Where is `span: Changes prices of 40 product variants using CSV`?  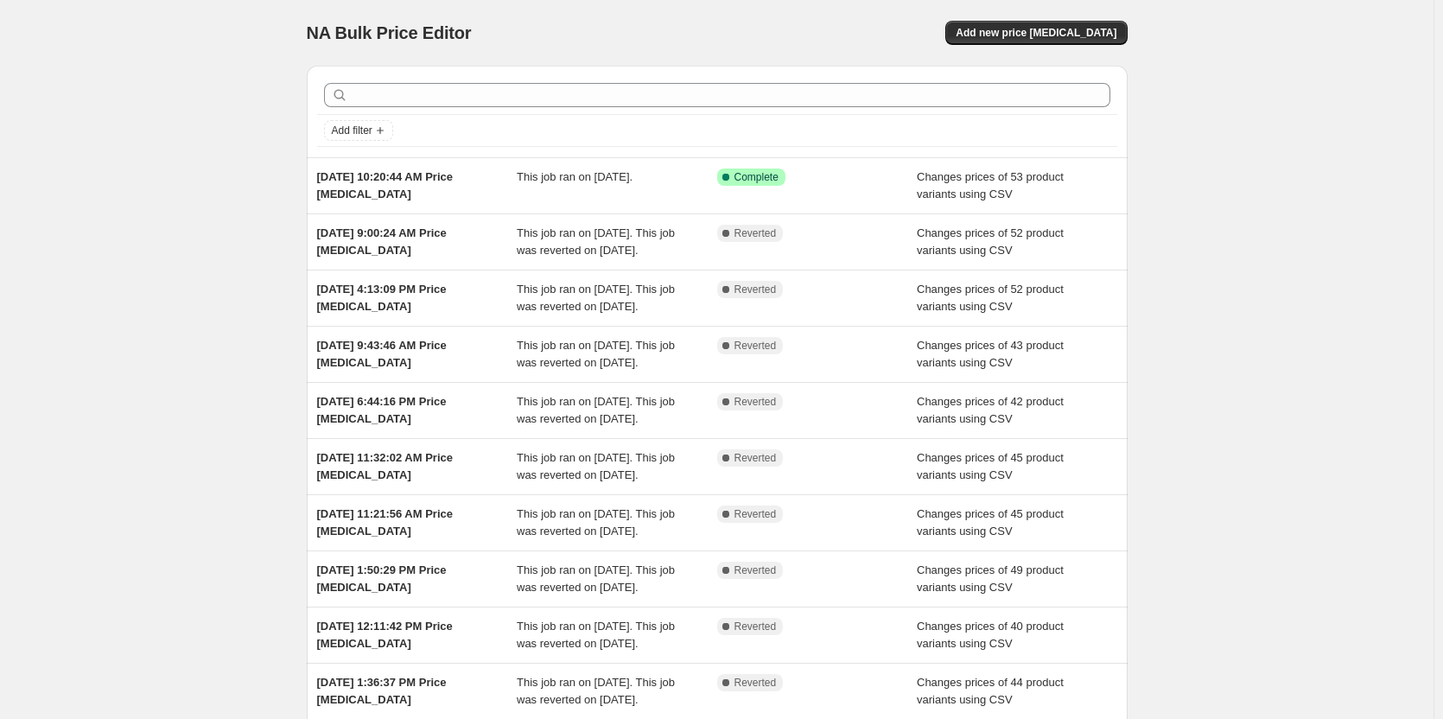
span: Changes prices of 40 product variants using CSV is located at coordinates (990, 634).